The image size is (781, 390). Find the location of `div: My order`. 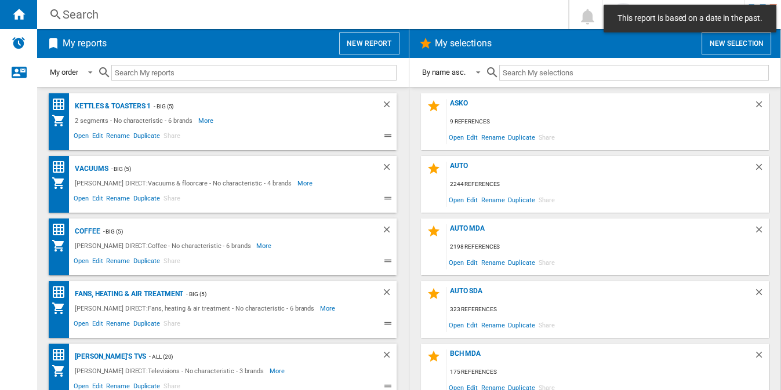

div: My order is located at coordinates (64, 72).